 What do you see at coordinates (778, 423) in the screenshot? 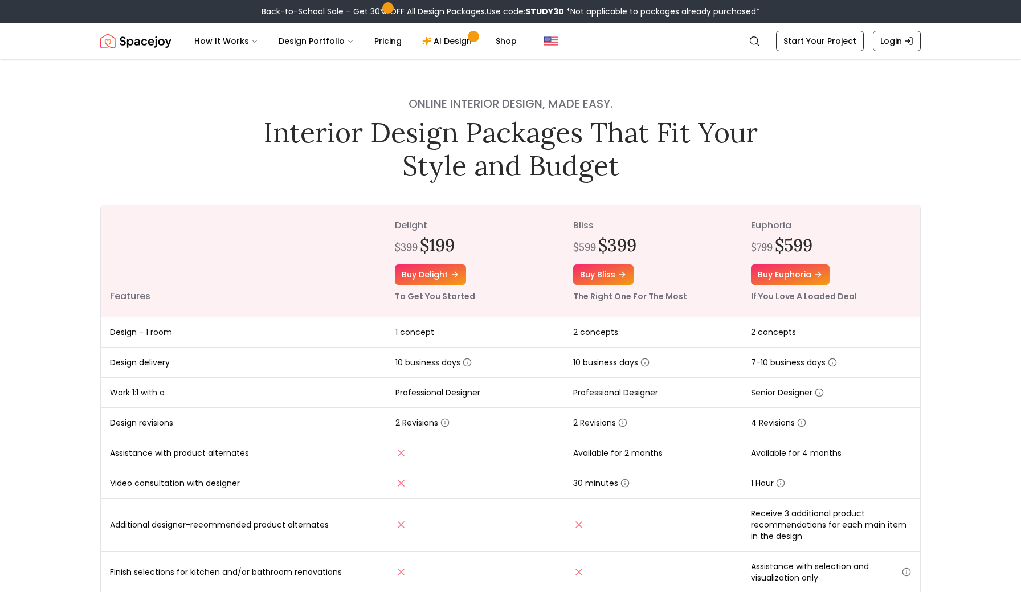
I see `span: 4 Revisions` at bounding box center [778, 423].